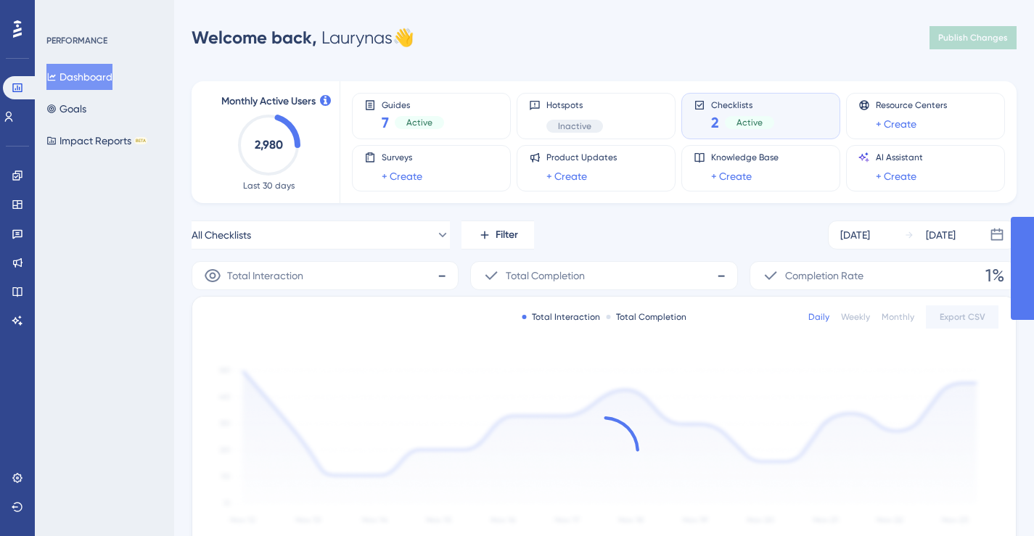 The image size is (1034, 536). Describe the element at coordinates (498, 235) in the screenshot. I see `button: Filter` at that location.